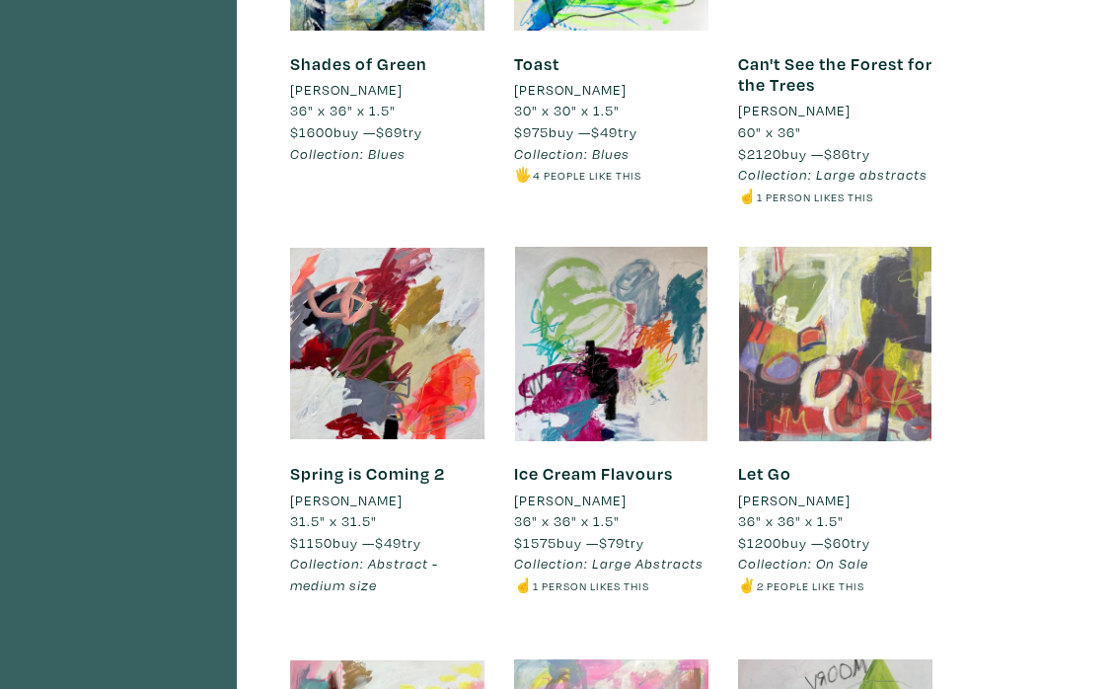 This screenshot has width=1115, height=689. Describe the element at coordinates (810, 585) in the screenshot. I see `small: 2 people like this` at that location.